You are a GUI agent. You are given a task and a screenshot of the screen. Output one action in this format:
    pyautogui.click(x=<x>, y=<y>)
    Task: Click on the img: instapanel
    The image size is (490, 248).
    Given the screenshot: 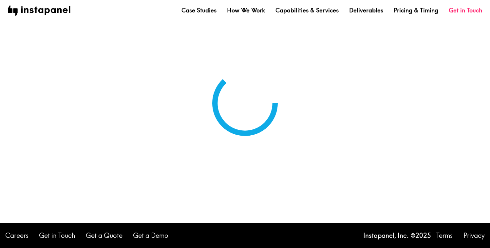 What is the action you would take?
    pyautogui.click(x=39, y=10)
    